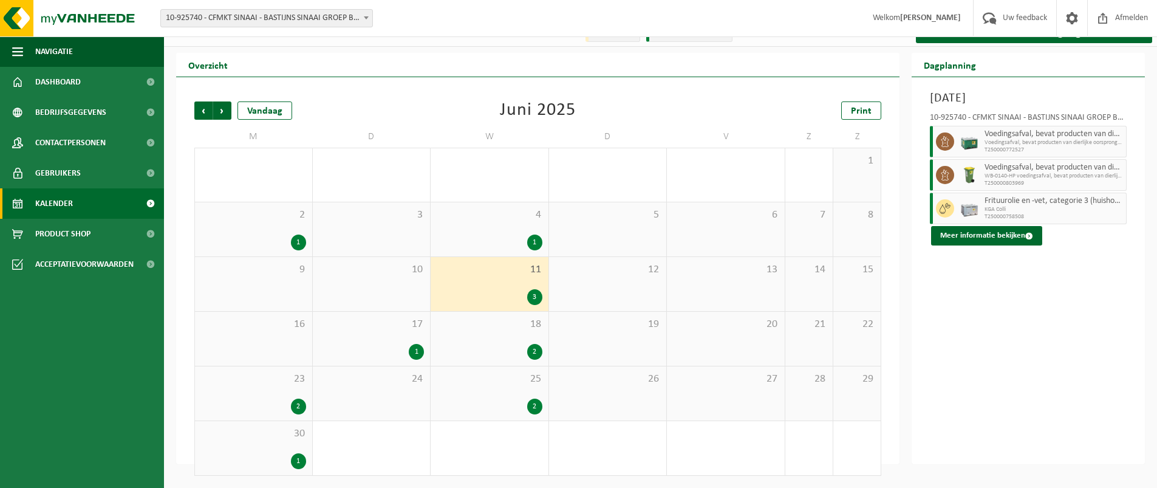 The width and height of the screenshot is (1157, 488). What do you see at coordinates (54, 52) in the screenshot?
I see `span: Navigatie` at bounding box center [54, 52].